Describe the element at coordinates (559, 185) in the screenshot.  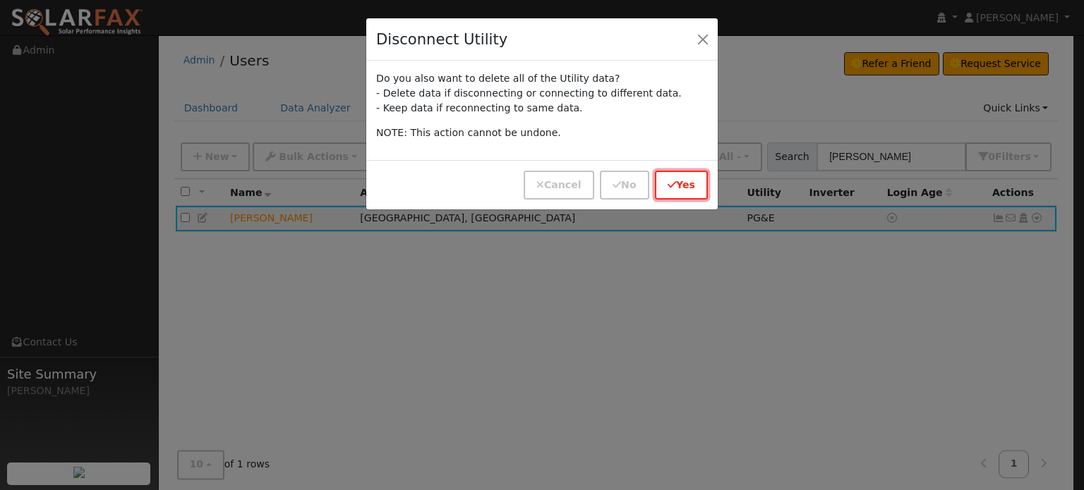
I see `button: Cancel` at that location.